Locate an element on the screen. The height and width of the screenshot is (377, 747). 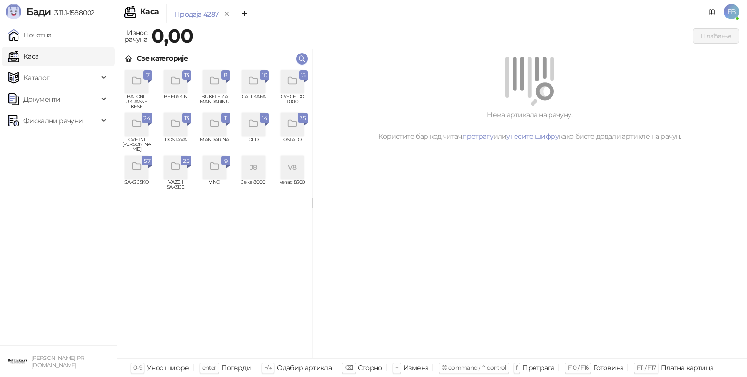
span: MANDARINA is located at coordinates (215, 145).